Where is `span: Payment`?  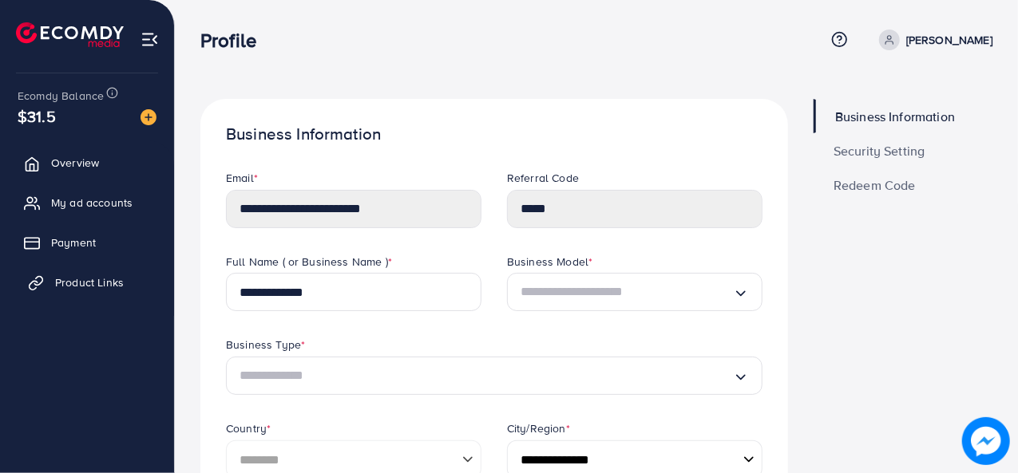 span: Payment is located at coordinates (73, 243).